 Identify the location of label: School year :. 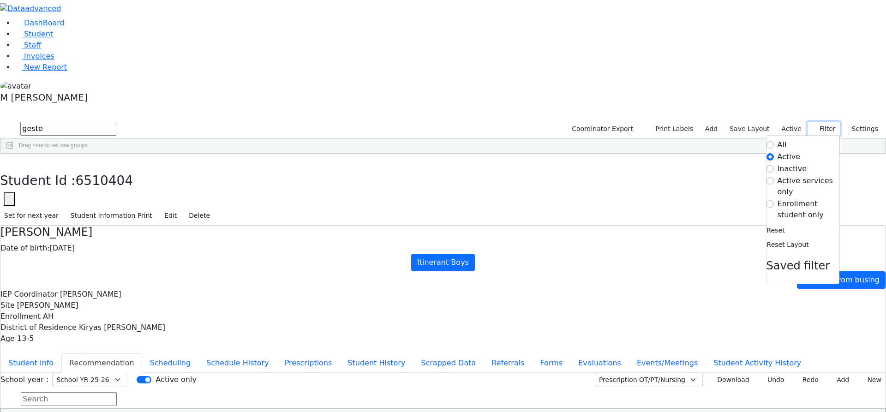
(24, 380).